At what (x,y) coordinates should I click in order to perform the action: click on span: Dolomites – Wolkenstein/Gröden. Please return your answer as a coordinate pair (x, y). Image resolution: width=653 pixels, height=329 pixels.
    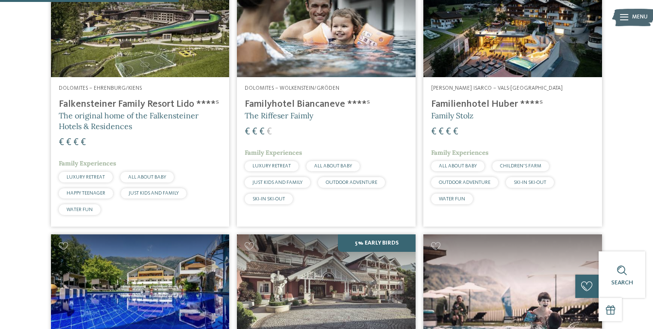
    Looking at the image, I should click on (292, 88).